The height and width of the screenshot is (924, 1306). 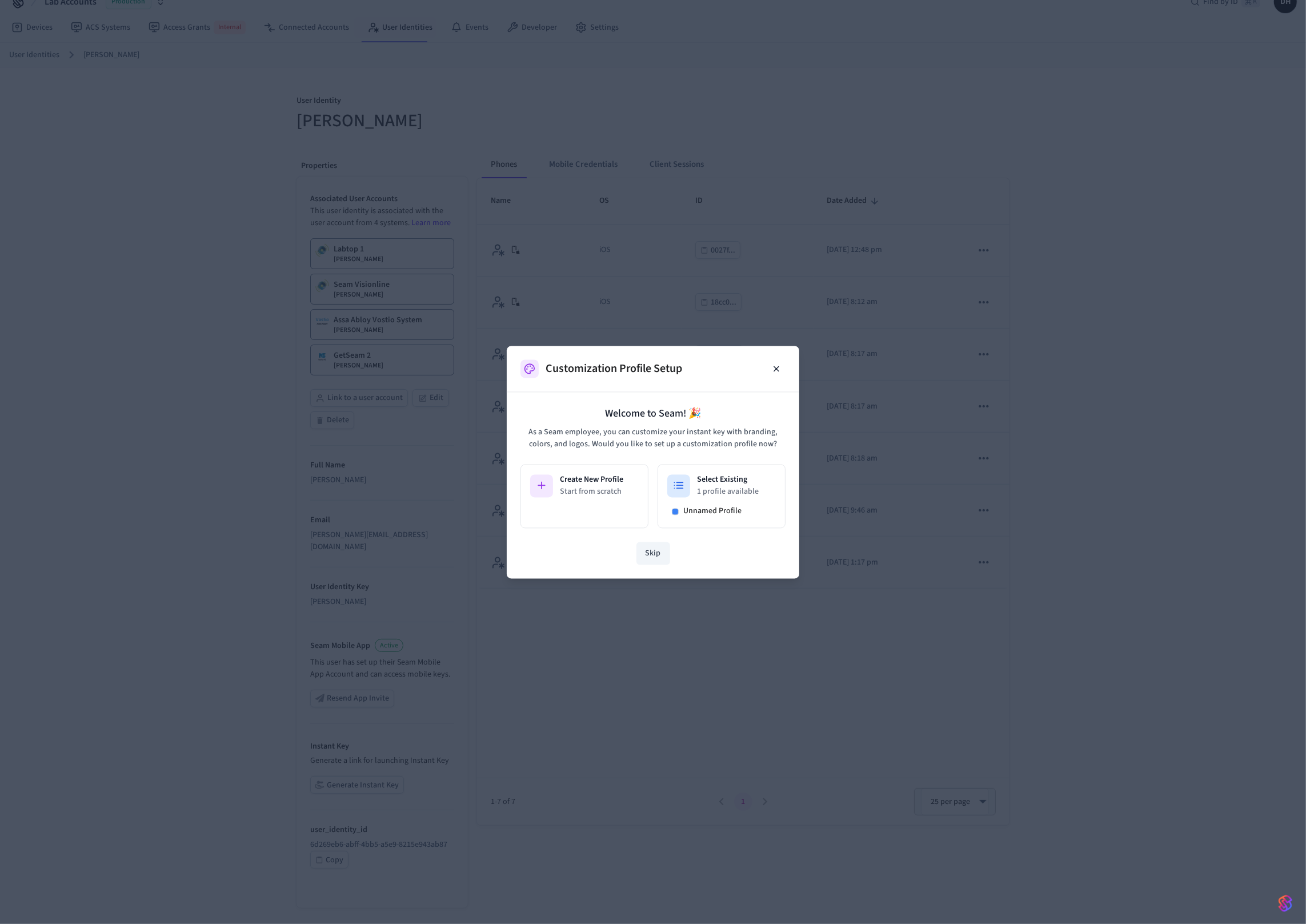 I want to click on h2: Customization Profile Setup, so click(x=613, y=369).